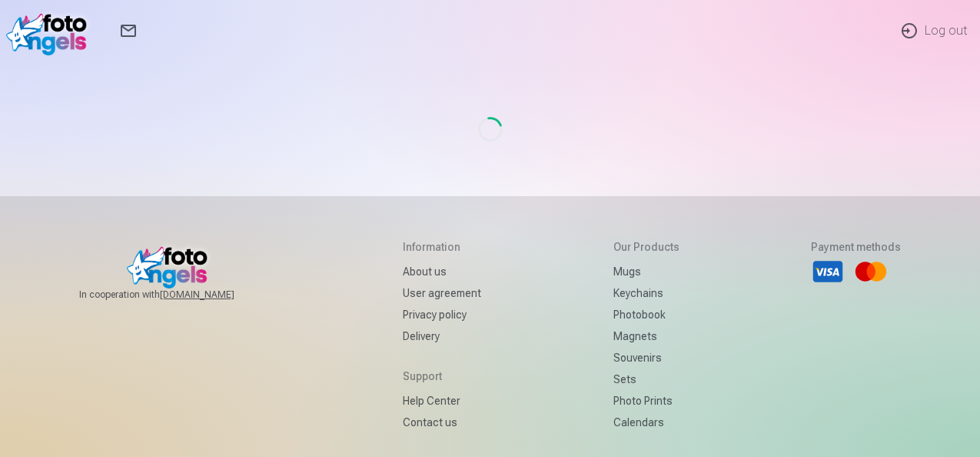 Image resolution: width=980 pixels, height=457 pixels. Describe the element at coordinates (646, 379) in the screenshot. I see `a: Sets` at that location.